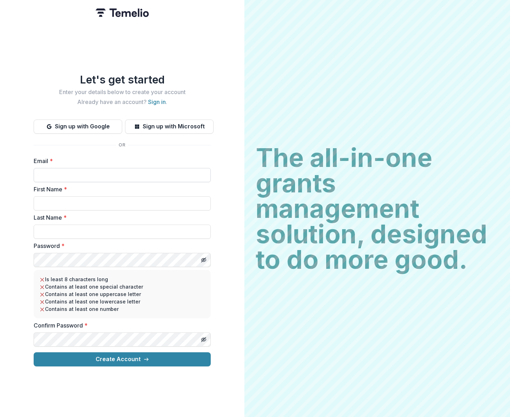 The image size is (510, 417). I want to click on li: Contains at least one special character, so click(122, 287).